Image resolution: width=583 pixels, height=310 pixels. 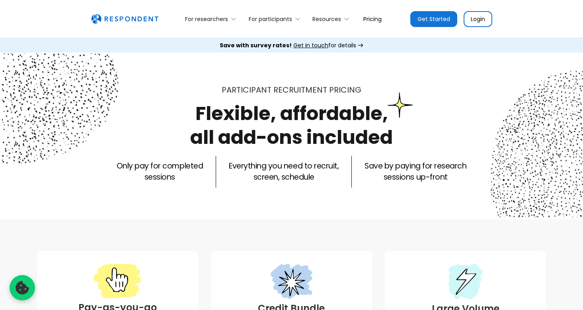 I want to click on a: Pricing, so click(x=372, y=19).